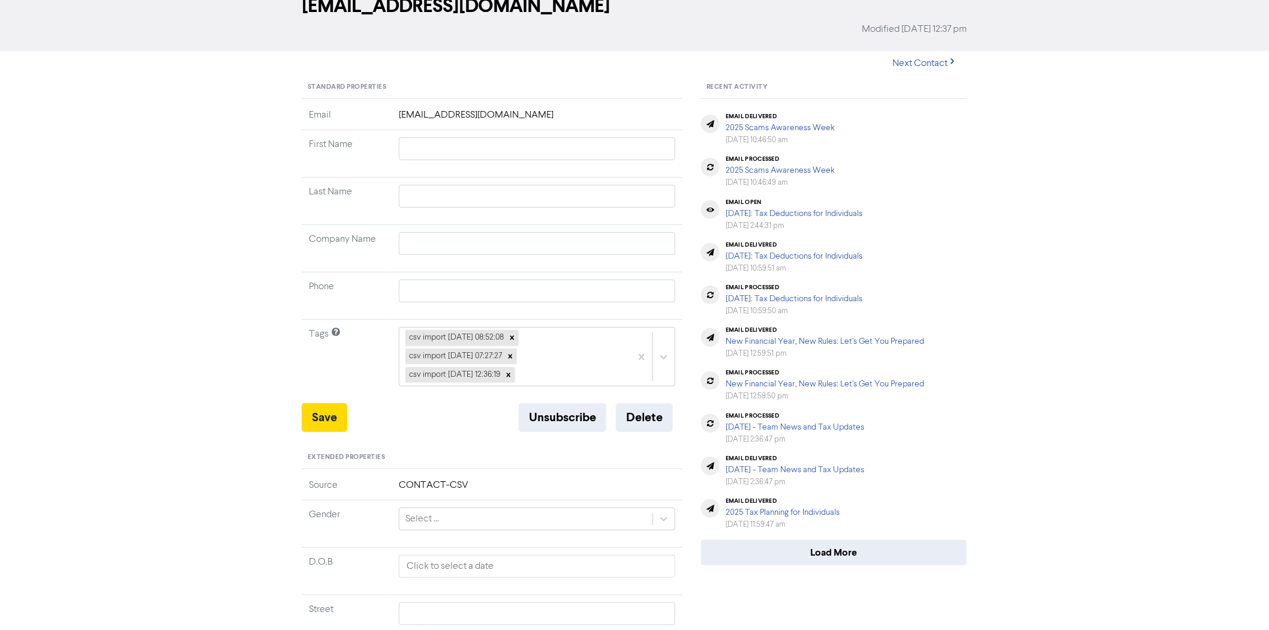  I want to click on div: Recent Activity, so click(833, 88).